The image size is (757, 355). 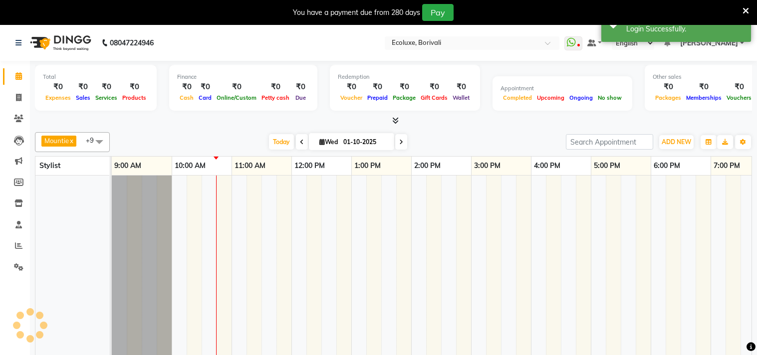 I want to click on a: 9:00 AM, so click(x=128, y=166).